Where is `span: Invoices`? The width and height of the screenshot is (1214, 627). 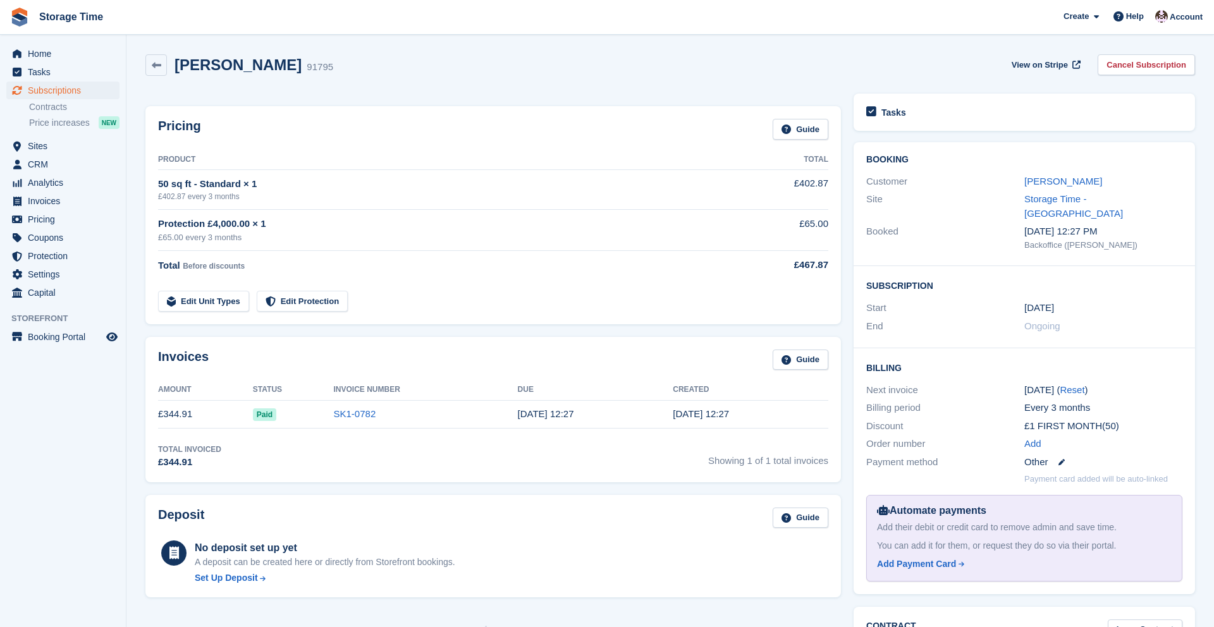
span: Invoices is located at coordinates (66, 201).